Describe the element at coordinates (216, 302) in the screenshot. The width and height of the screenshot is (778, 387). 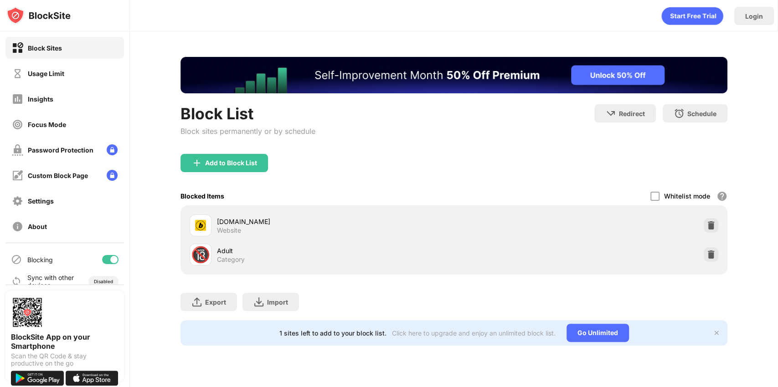
I see `div: Export` at that location.